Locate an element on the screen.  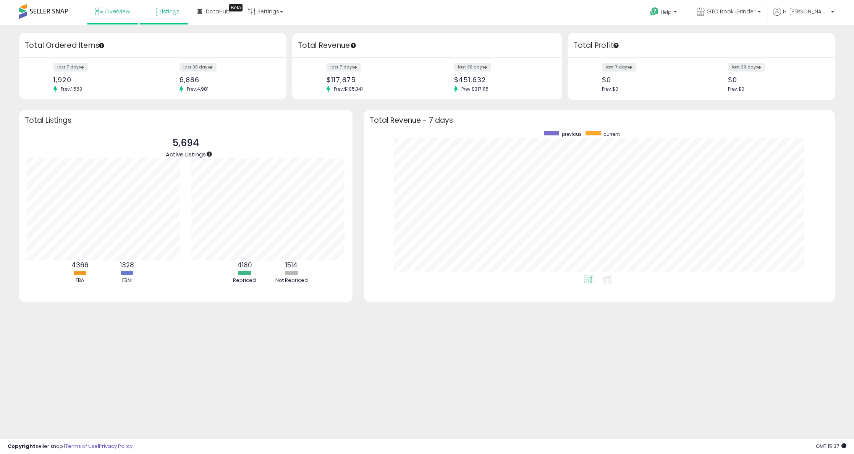
span: Prev: $105,341 is located at coordinates (348, 89).